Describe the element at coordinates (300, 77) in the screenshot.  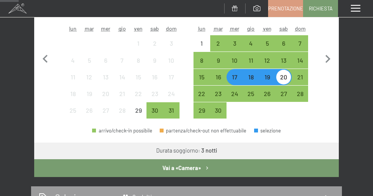
I see `div: Sun Sep 21 2025` at that location.